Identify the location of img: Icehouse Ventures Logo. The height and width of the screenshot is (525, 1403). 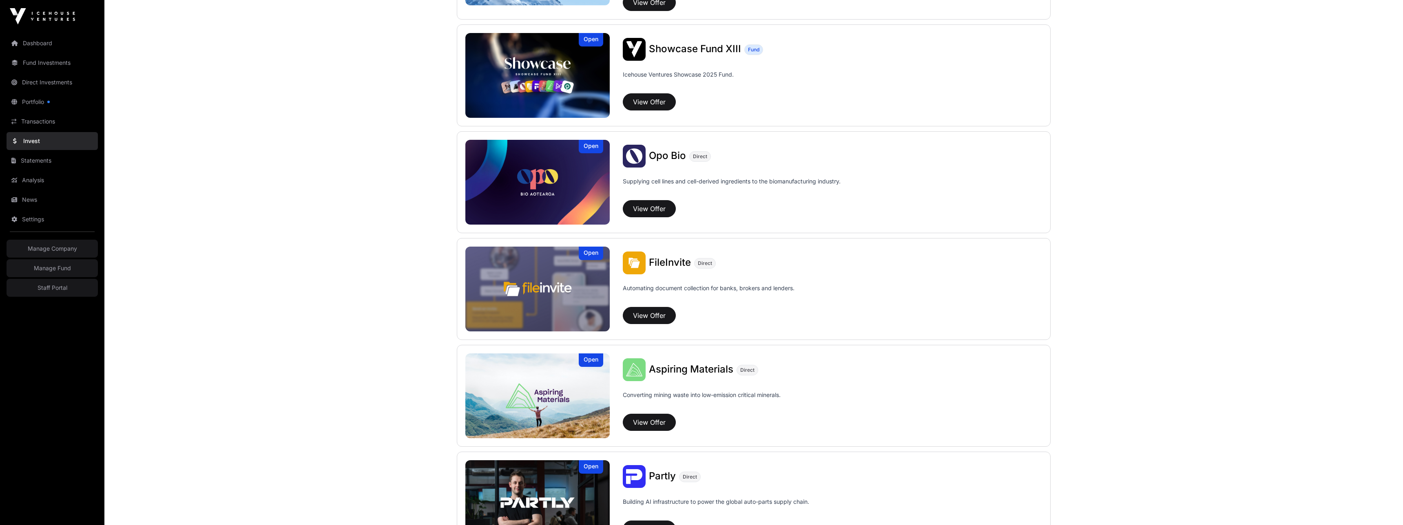
(42, 16).